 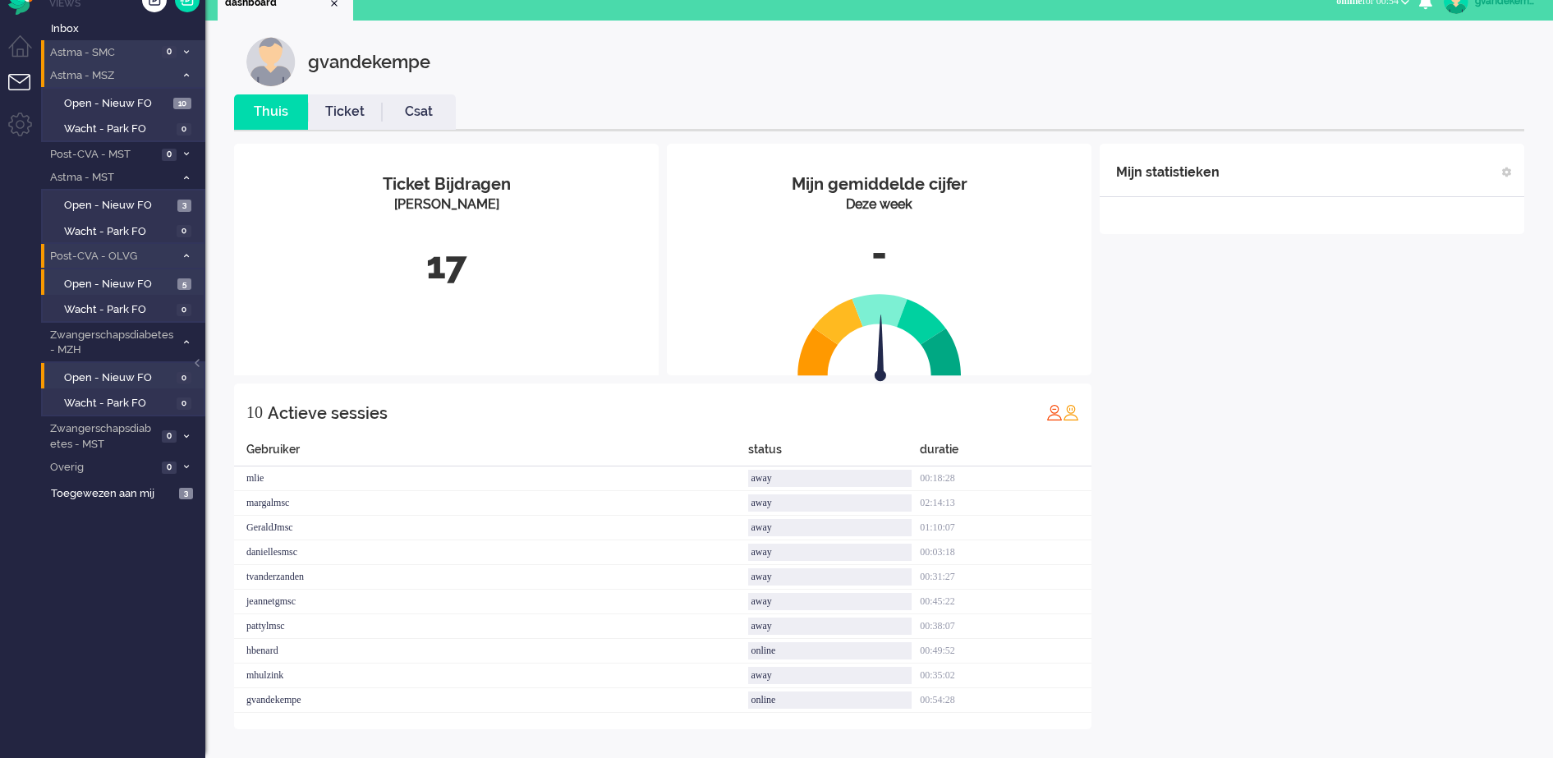 I want to click on li: Ticket, so click(x=345, y=112).